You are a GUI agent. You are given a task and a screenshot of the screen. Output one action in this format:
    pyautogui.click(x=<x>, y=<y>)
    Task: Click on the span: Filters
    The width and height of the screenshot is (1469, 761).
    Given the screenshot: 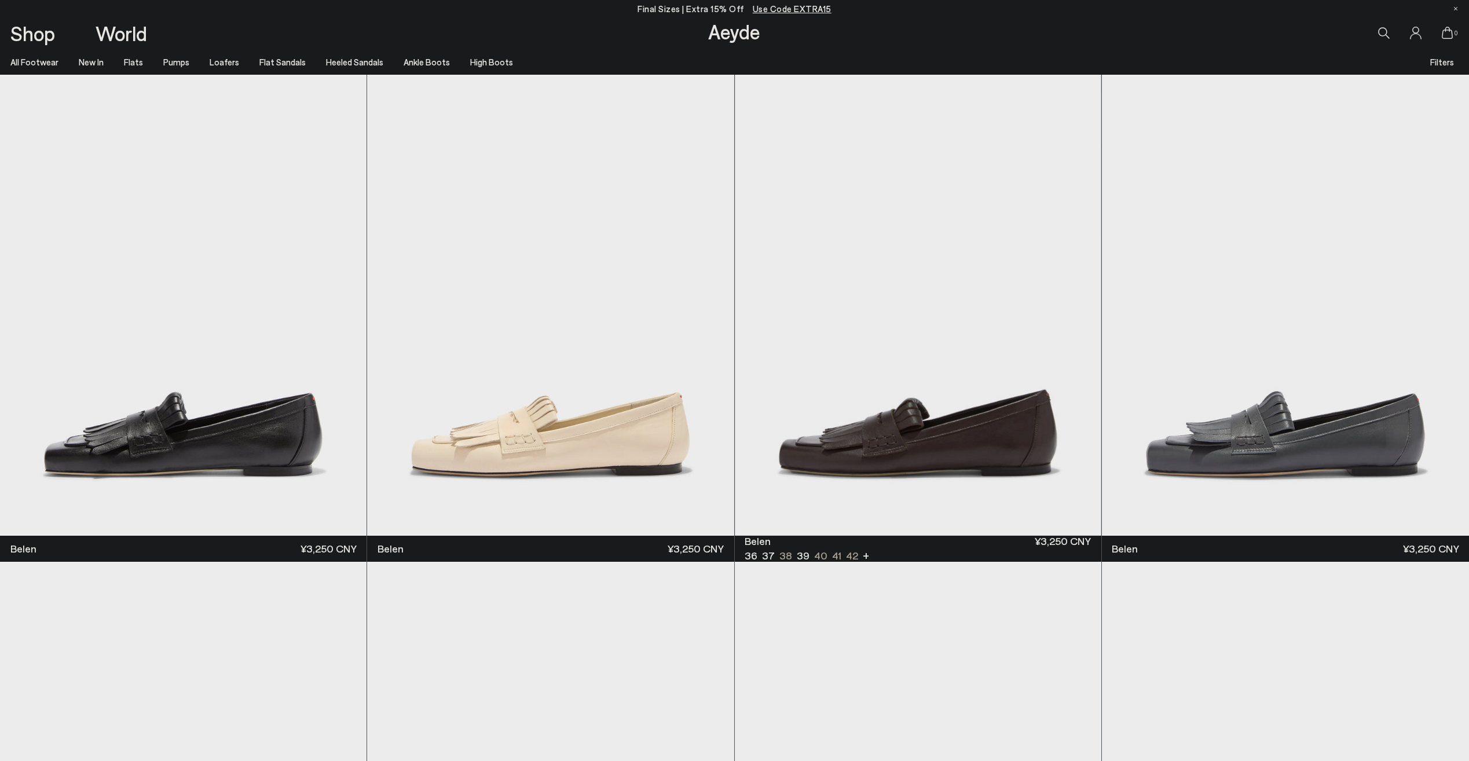 What is the action you would take?
    pyautogui.click(x=1442, y=62)
    